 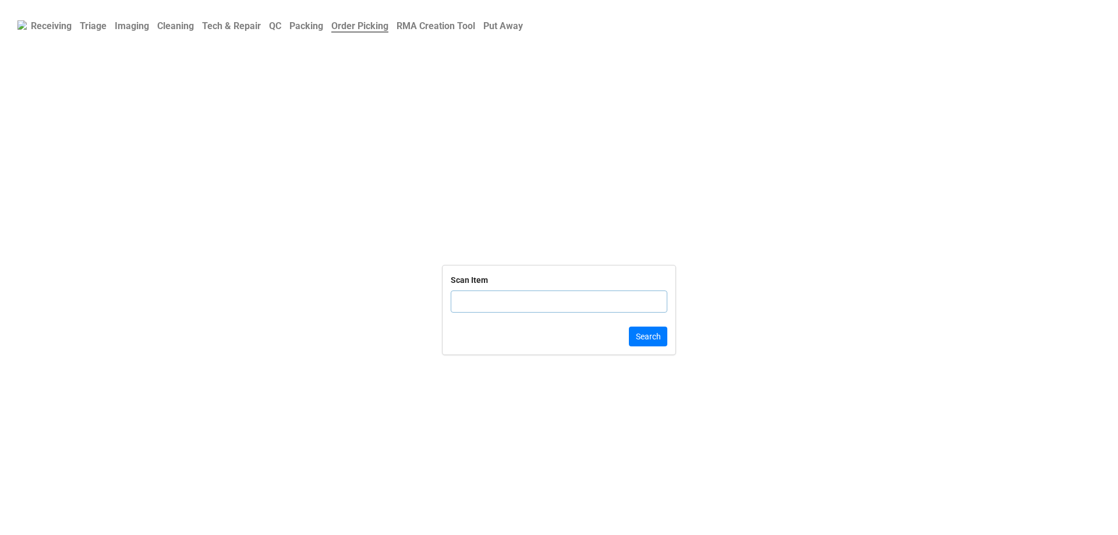 I want to click on a: Imaging, so click(x=132, y=26).